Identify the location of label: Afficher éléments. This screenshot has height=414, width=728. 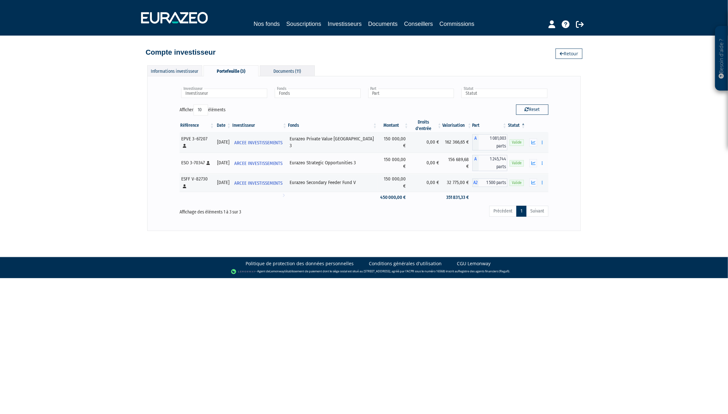
(203, 110).